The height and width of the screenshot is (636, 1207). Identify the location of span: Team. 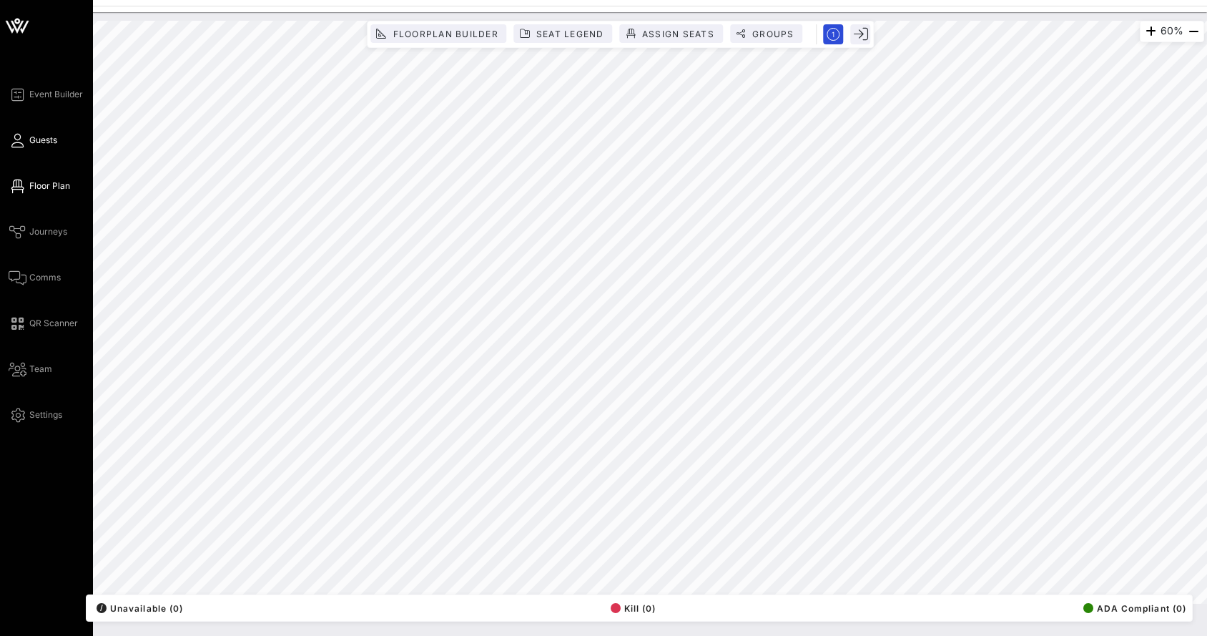
(41, 369).